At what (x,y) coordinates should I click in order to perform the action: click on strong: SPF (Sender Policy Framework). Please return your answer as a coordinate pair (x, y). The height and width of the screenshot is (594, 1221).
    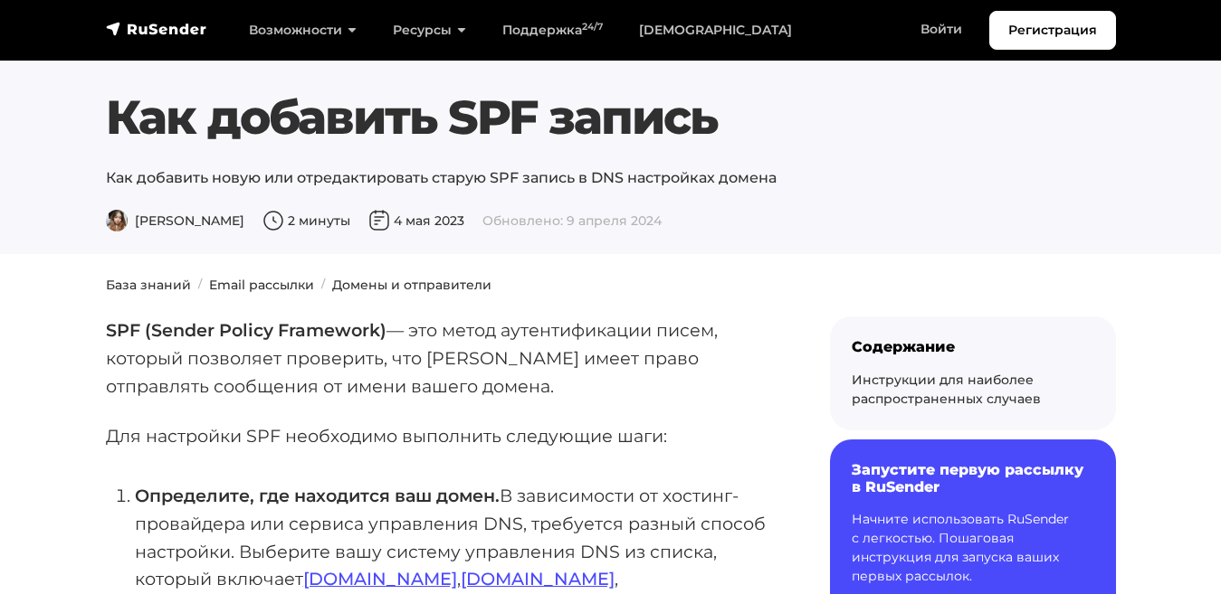
    Looking at the image, I should click on (246, 330).